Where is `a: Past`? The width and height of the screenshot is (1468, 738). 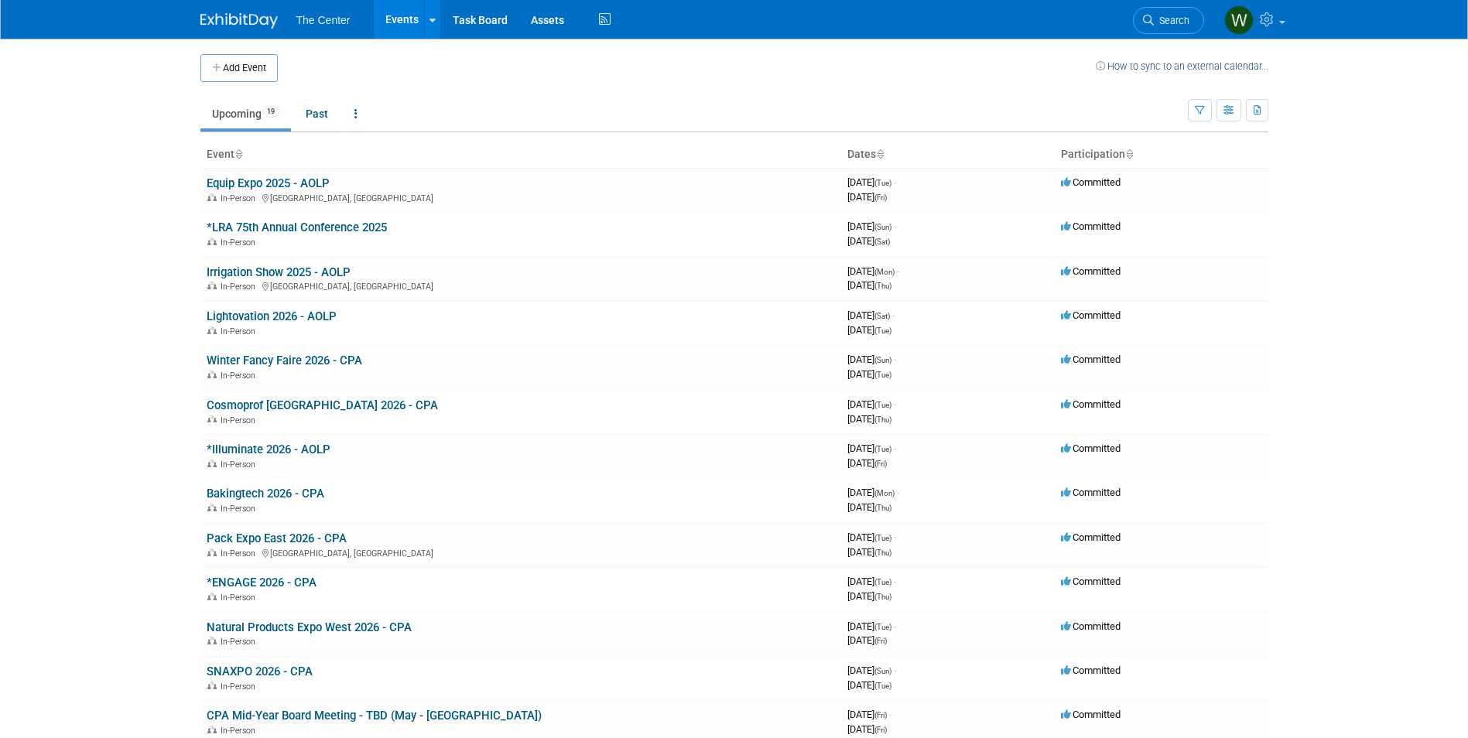
a: Past is located at coordinates (316, 114).